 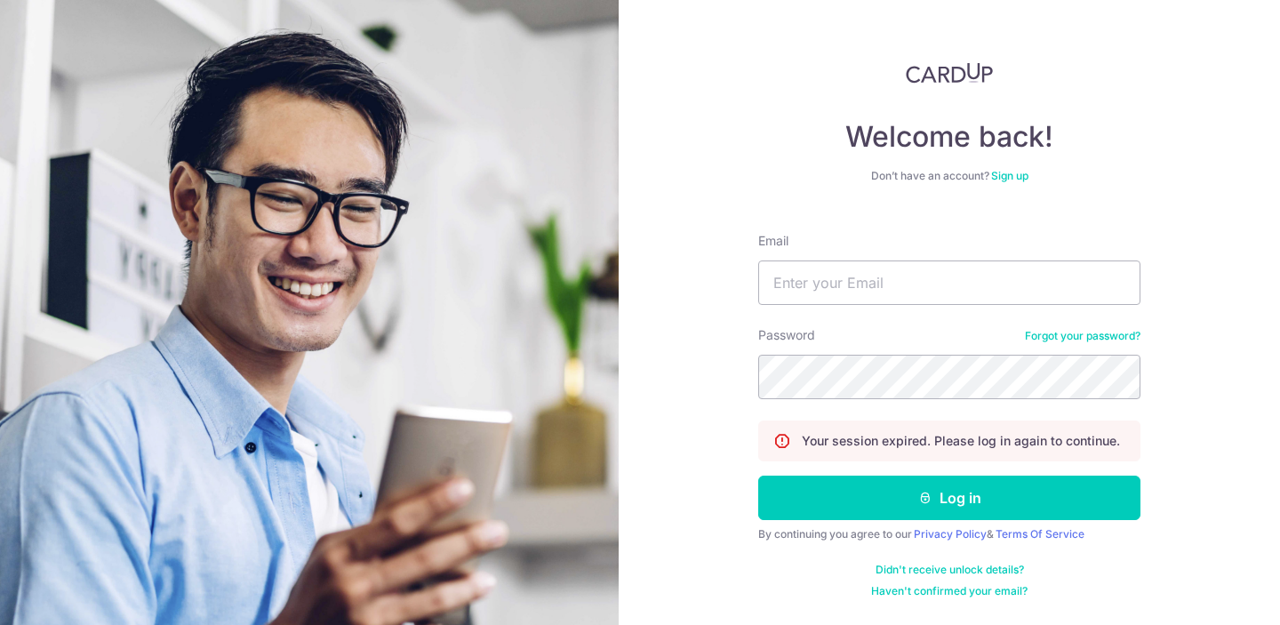 What do you see at coordinates (773, 241) in the screenshot?
I see `label: Email` at bounding box center [773, 241].